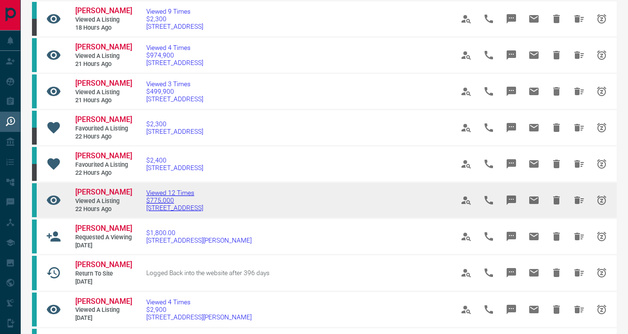  I want to click on span: Viewed 12 Times, so click(175, 192).